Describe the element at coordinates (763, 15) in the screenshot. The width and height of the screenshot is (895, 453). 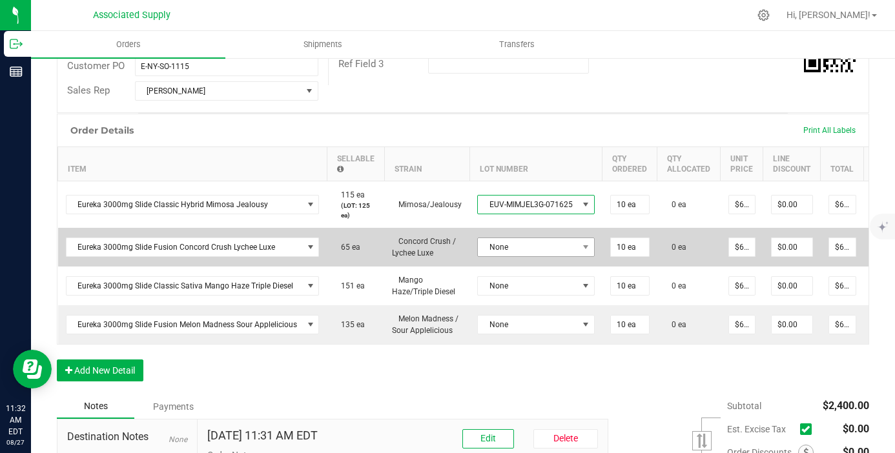
I see `div: Manage settings` at that location.